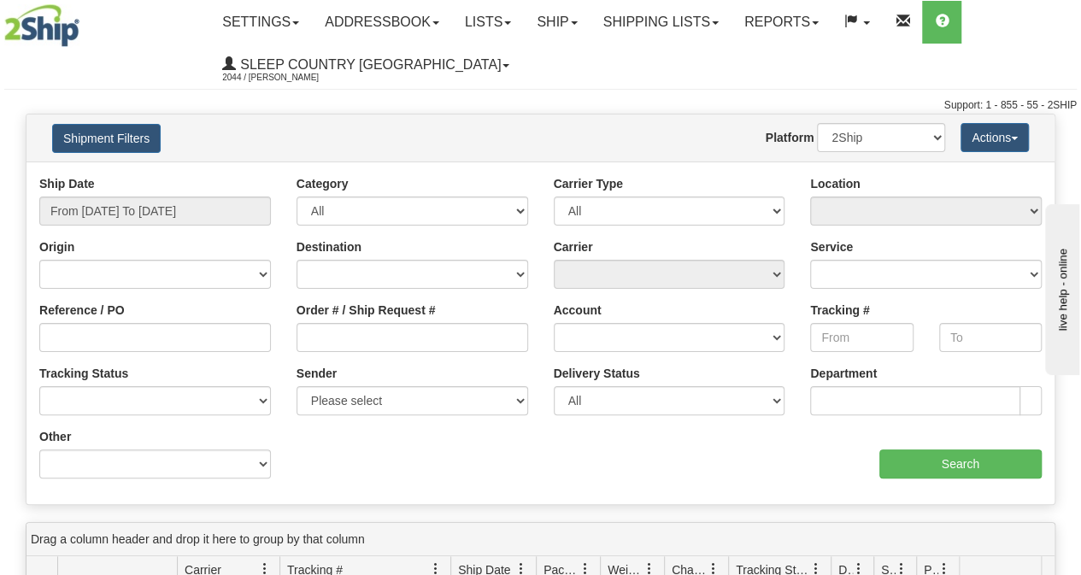 This screenshot has height=575, width=1081. Describe the element at coordinates (839, 310) in the screenshot. I see `label: Tracking #` at that location.